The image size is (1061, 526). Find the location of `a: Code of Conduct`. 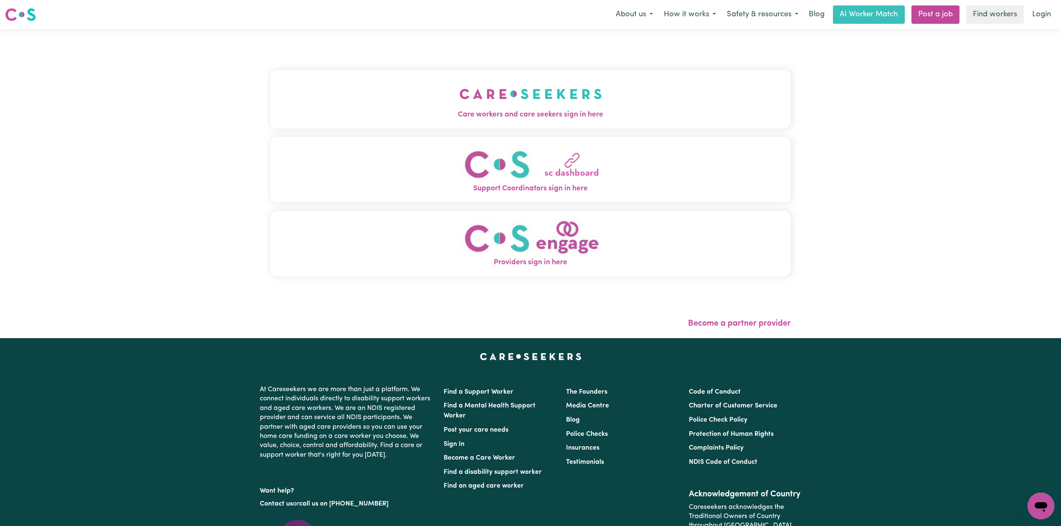

a: Code of Conduct is located at coordinates (715, 392).